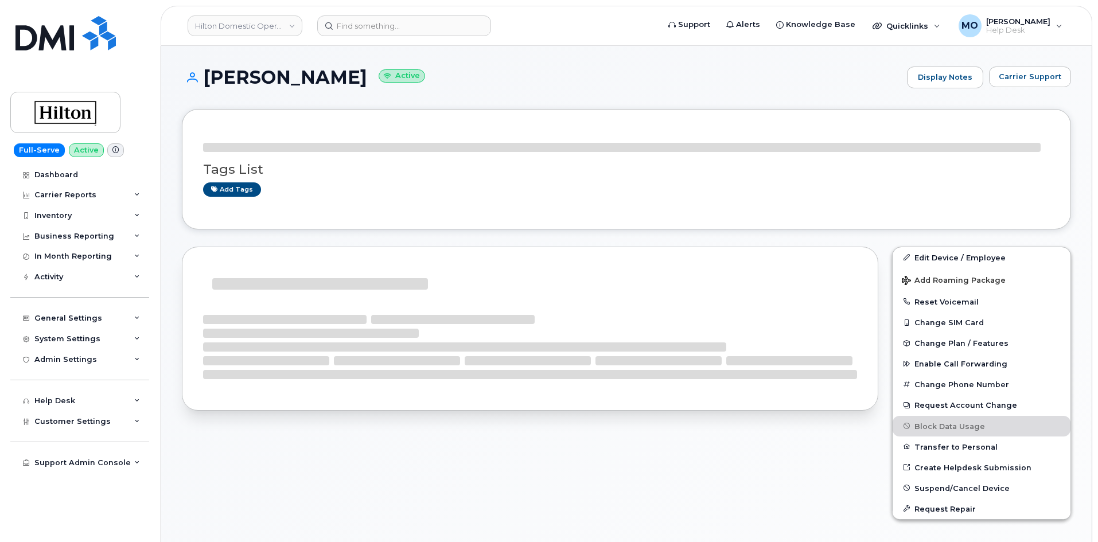  I want to click on button: Change Plan / Features, so click(981, 343).